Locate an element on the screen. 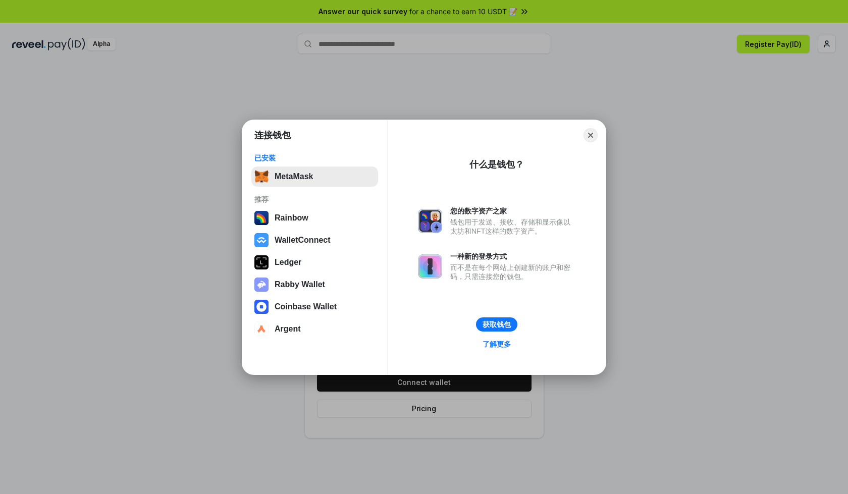 The image size is (848, 494). button: Argent is located at coordinates (315, 329).